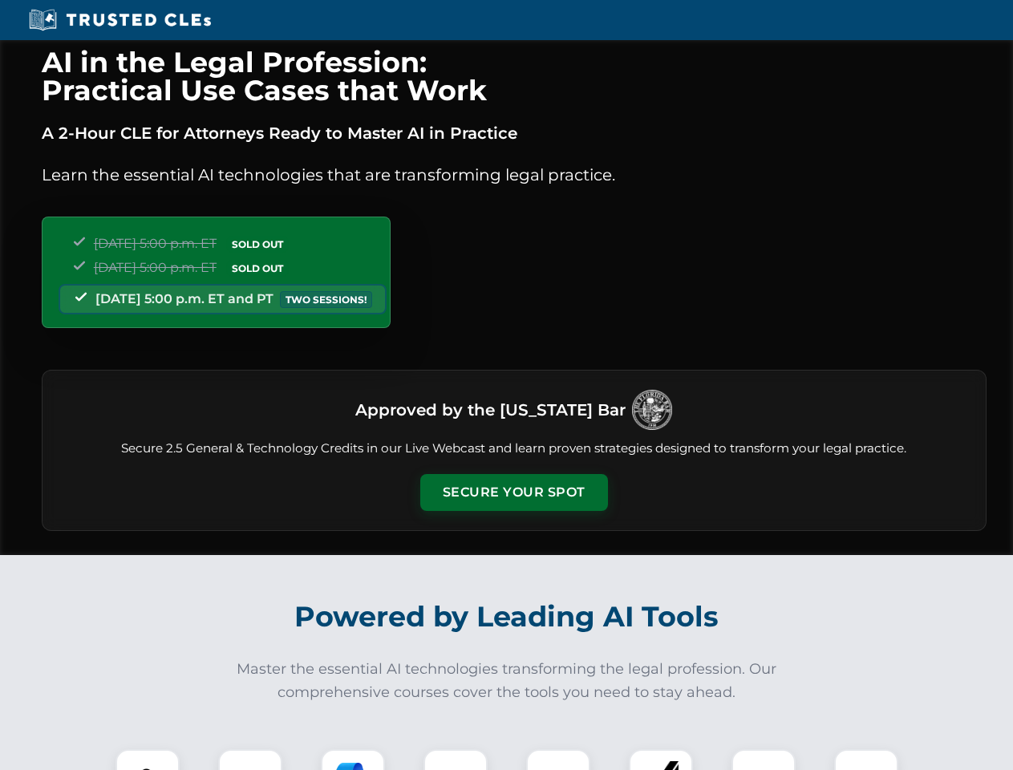 This screenshot has height=770, width=1013. What do you see at coordinates (507, 617) in the screenshot?
I see `h2: Powered by Leading AI Tools` at bounding box center [507, 617].